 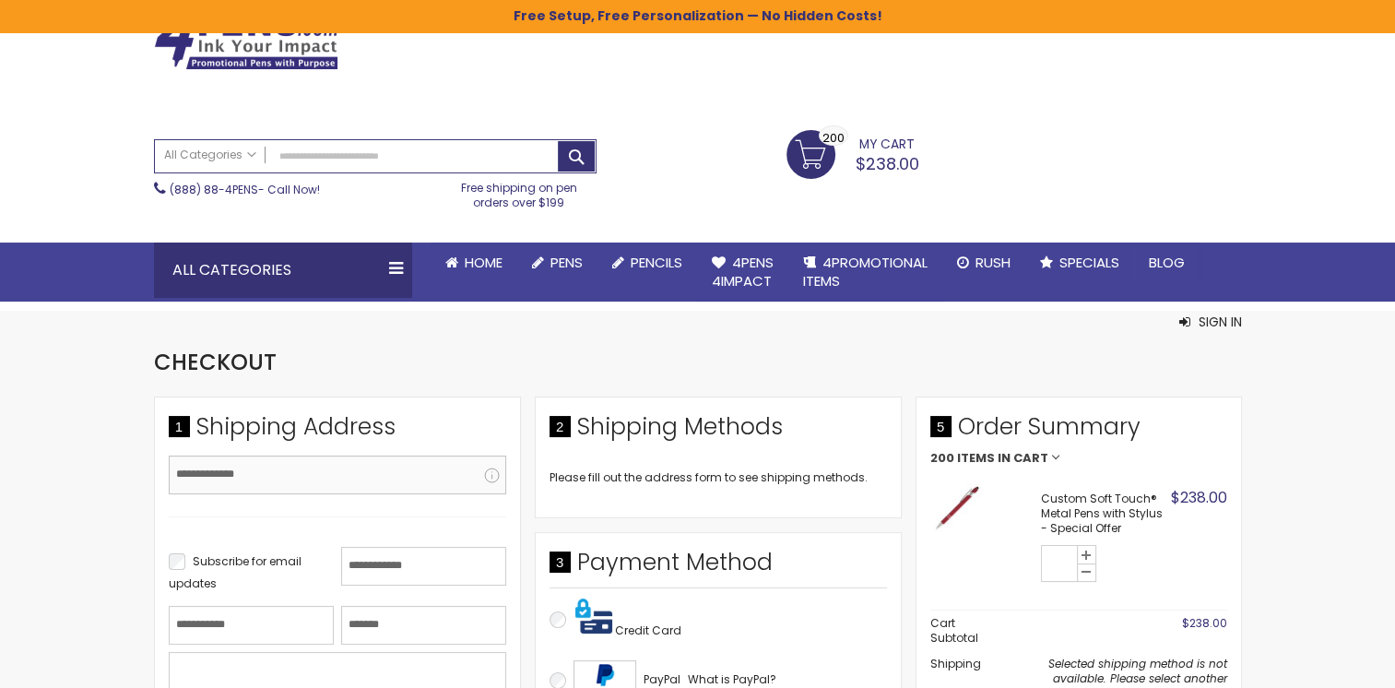 I want to click on span: All Categories, so click(x=210, y=155).